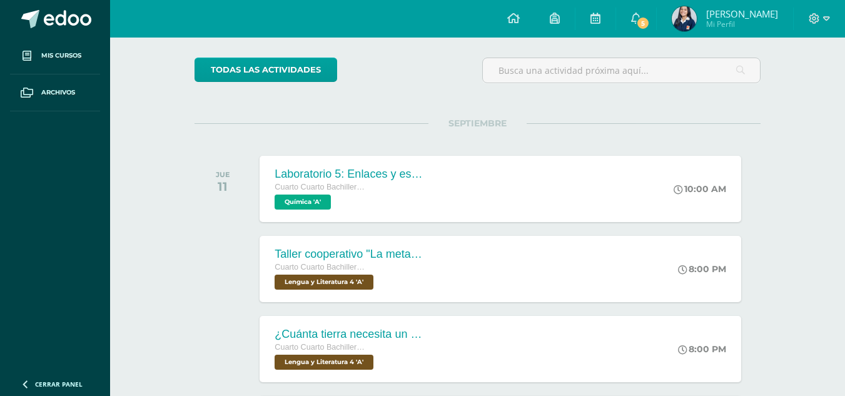 The width and height of the screenshot is (845, 396). Describe the element at coordinates (55, 93) in the screenshot. I see `a: Archivos` at that location.